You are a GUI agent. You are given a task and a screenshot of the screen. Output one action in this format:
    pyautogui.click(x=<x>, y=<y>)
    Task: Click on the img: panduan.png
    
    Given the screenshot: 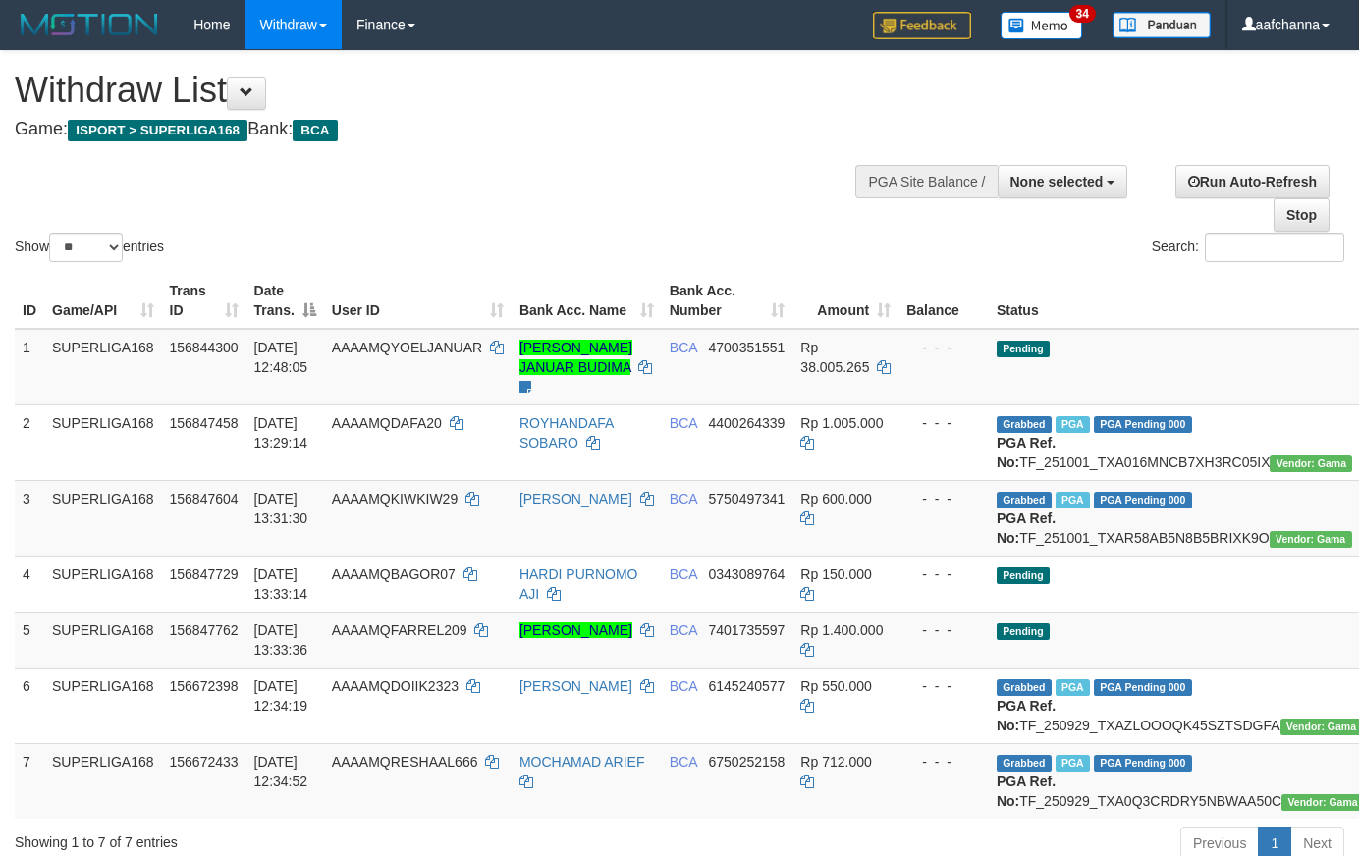 What is the action you would take?
    pyautogui.click(x=1161, y=25)
    